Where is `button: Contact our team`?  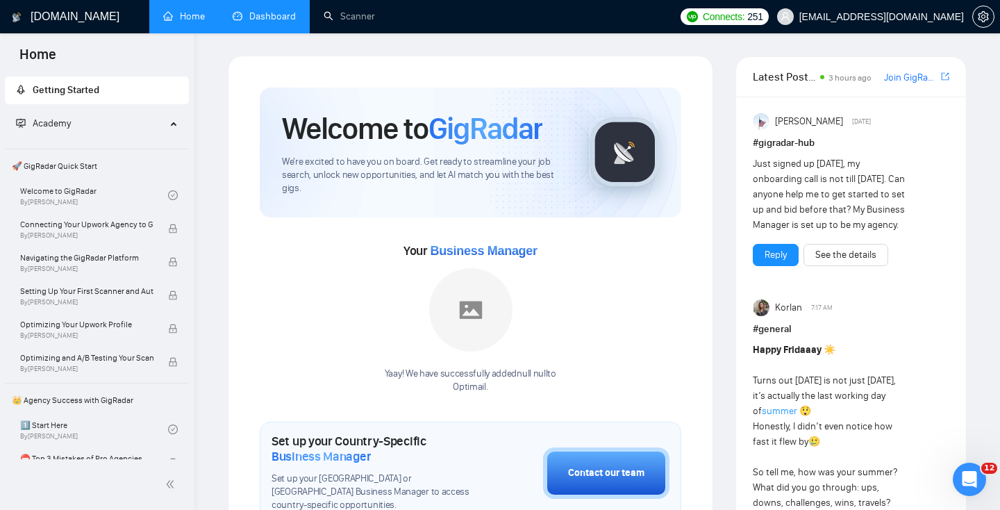
button: Contact our team is located at coordinates (606, 473).